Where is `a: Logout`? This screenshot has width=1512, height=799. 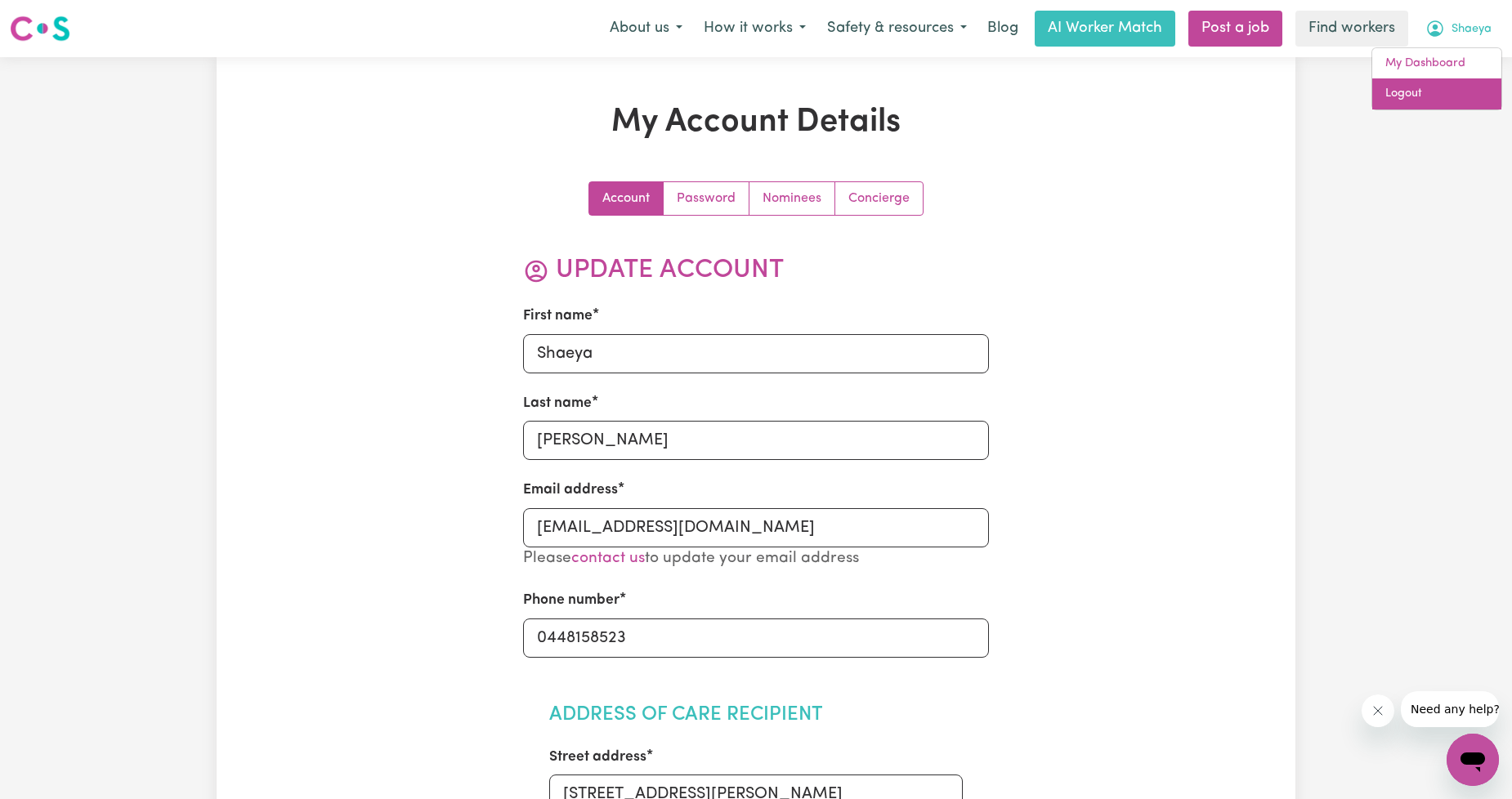
a: Logout is located at coordinates (1437, 94).